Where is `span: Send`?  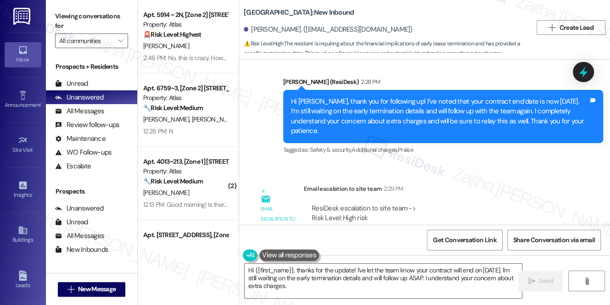
span: Send is located at coordinates (546, 281).